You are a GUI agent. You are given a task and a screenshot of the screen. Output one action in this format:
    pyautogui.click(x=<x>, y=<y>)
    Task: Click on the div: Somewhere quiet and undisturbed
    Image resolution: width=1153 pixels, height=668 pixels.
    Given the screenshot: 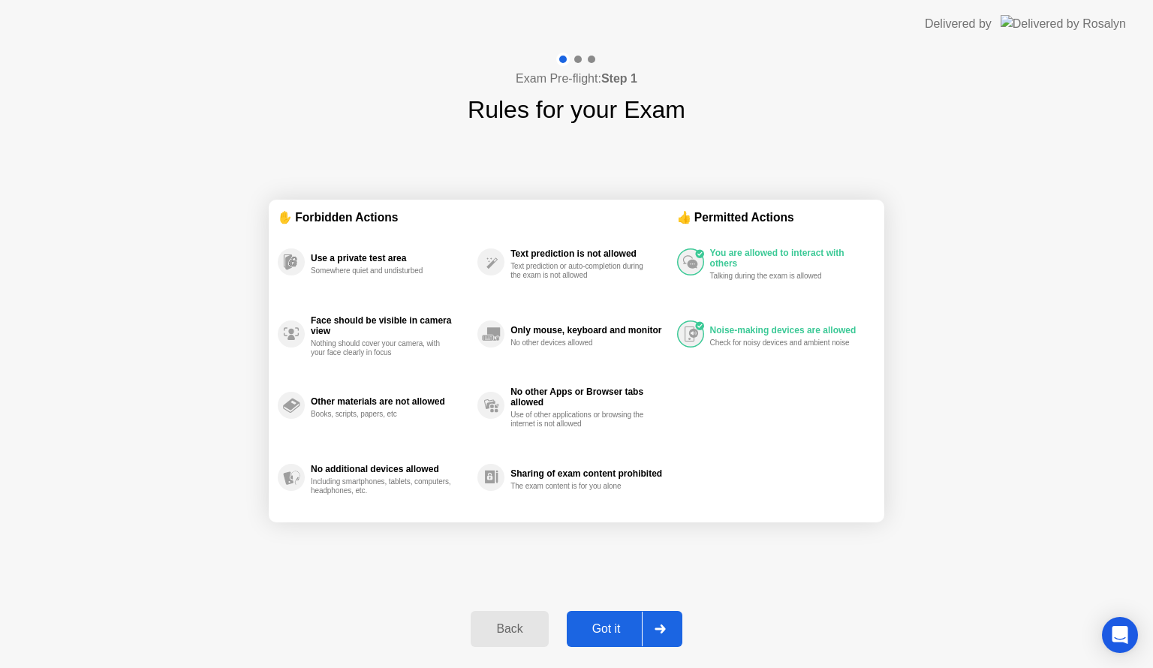 What is the action you would take?
    pyautogui.click(x=381, y=271)
    